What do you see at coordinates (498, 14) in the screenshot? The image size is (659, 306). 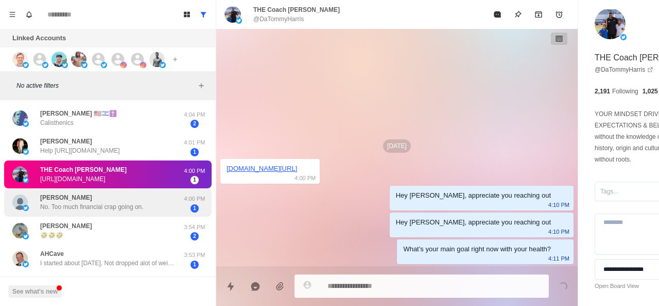 I see `button: Mark as read` at bounding box center [498, 14].